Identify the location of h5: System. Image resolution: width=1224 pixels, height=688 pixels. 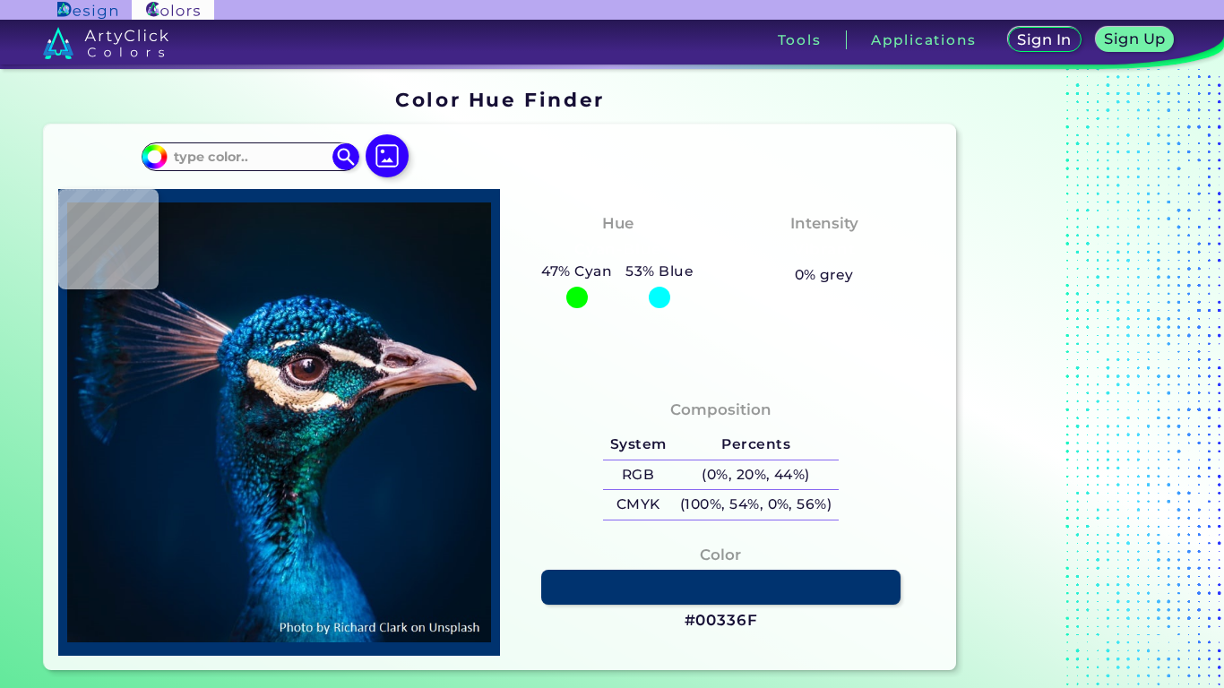
(638, 444).